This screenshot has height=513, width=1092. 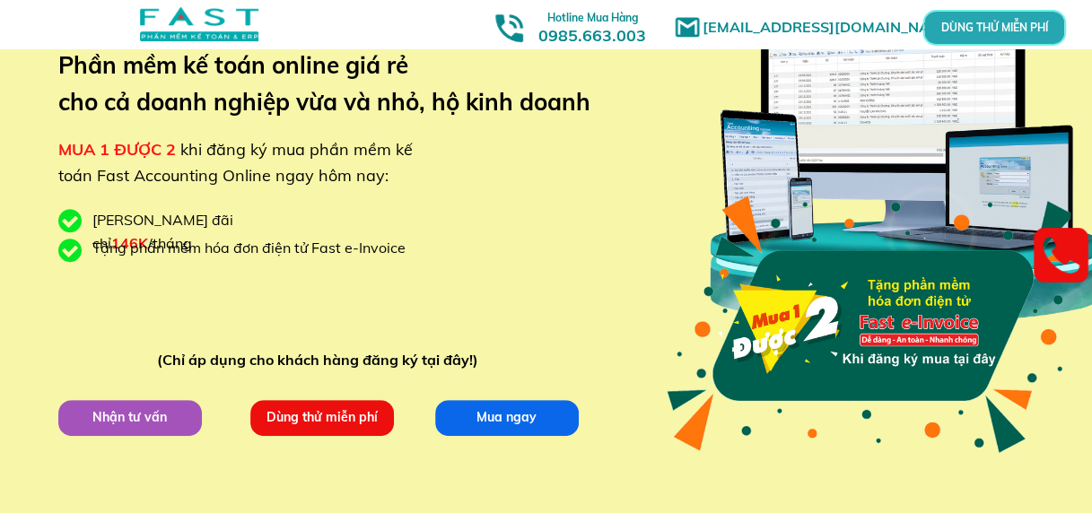 What do you see at coordinates (506, 417) in the screenshot?
I see `p: Mua ngay` at bounding box center [506, 417].